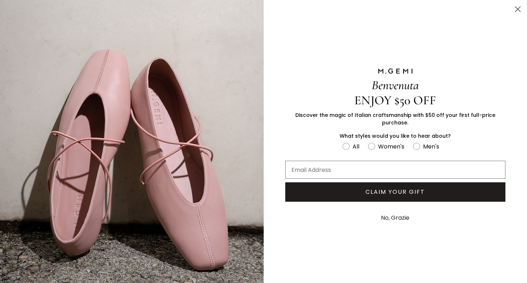  Describe the element at coordinates (431, 146) in the screenshot. I see `div: Men's` at that location.